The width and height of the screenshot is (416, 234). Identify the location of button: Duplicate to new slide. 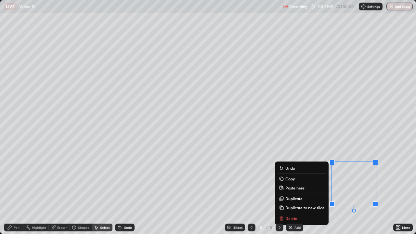
(301, 207).